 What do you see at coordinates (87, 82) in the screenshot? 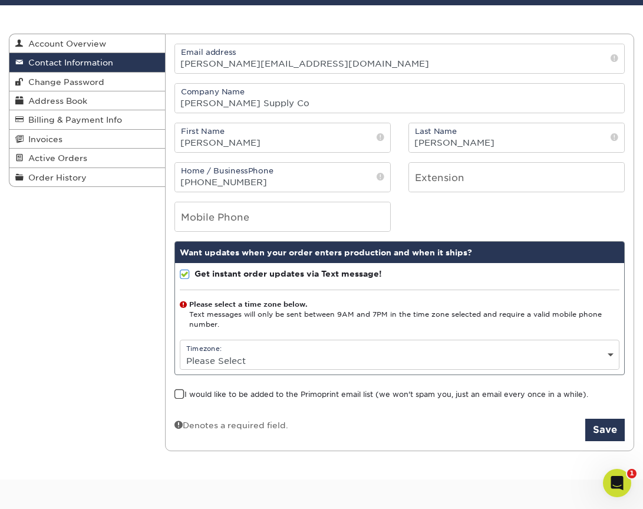
I see `a: Change Password` at bounding box center [87, 82].